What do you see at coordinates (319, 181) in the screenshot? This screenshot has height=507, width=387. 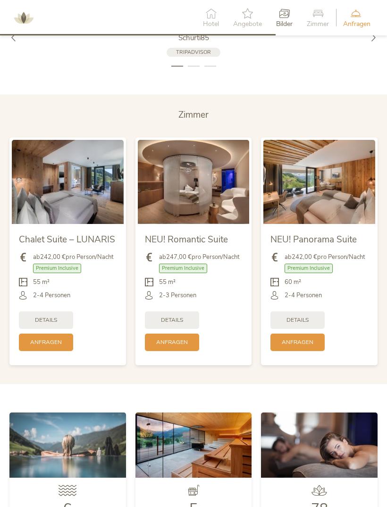 I see `img: NEU! Panorama Suite` at bounding box center [319, 181].